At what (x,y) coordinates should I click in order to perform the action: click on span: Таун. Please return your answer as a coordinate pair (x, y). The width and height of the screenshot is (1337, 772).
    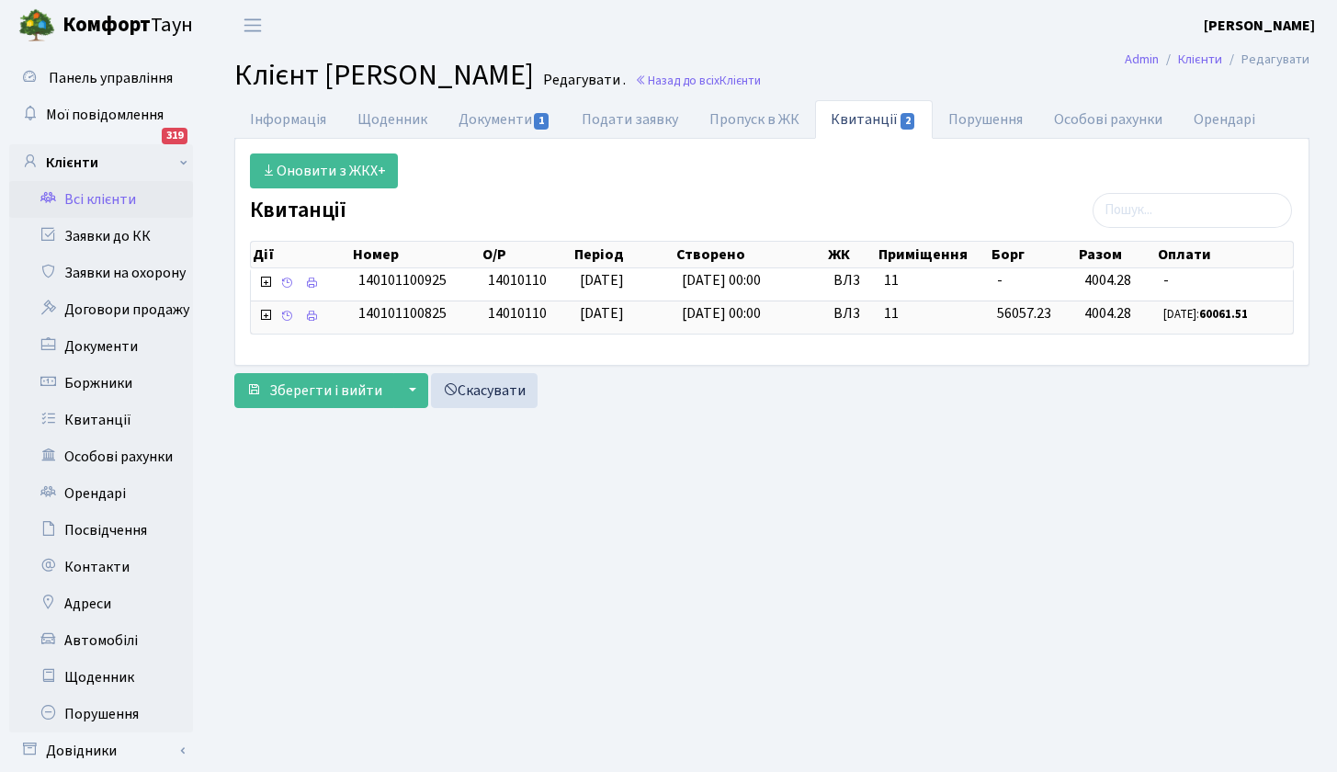
    Looking at the image, I should click on (128, 26).